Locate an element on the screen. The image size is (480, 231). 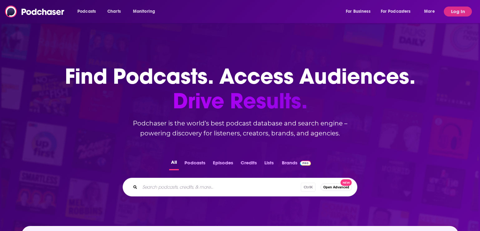
button: Log In is located at coordinates (457, 12).